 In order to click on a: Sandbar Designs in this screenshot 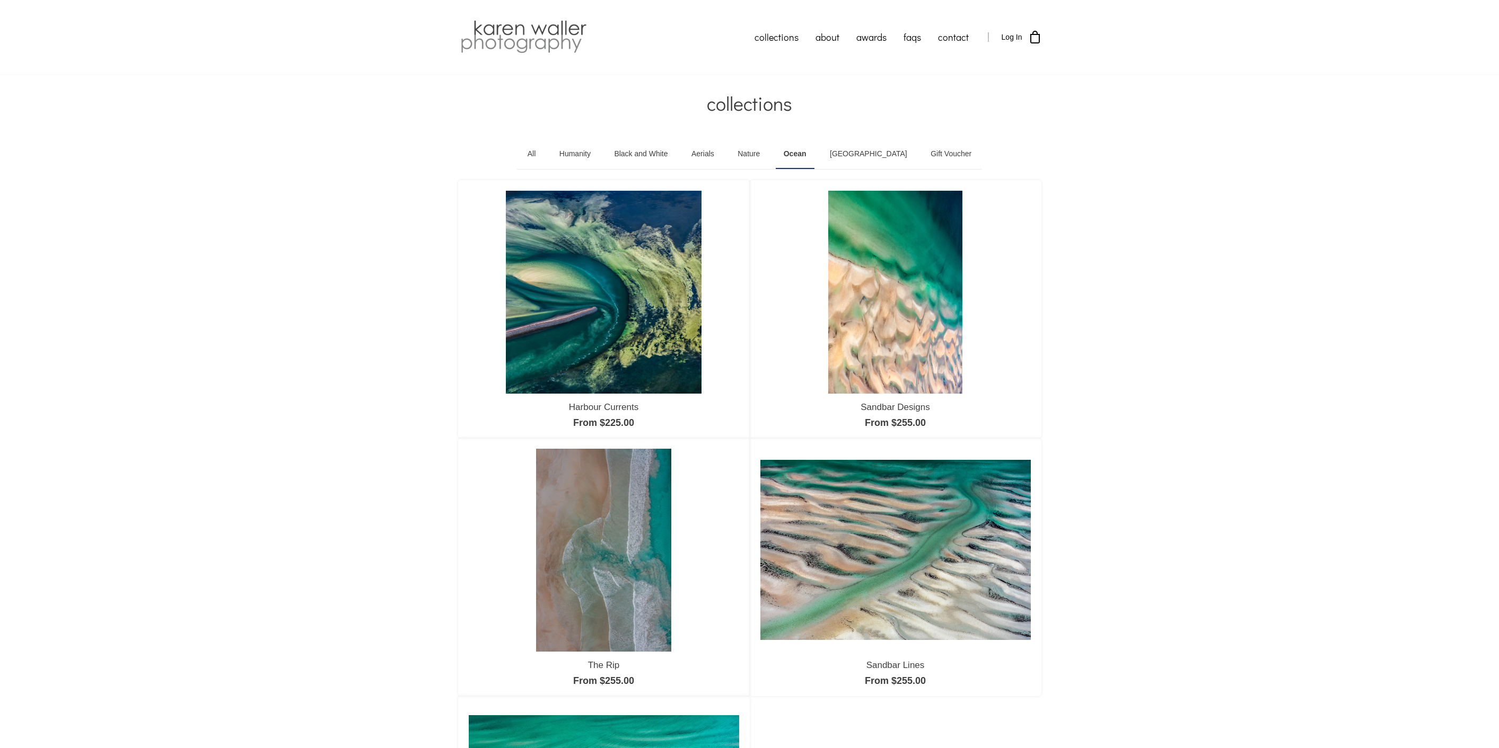, I will do `click(895, 407)`.